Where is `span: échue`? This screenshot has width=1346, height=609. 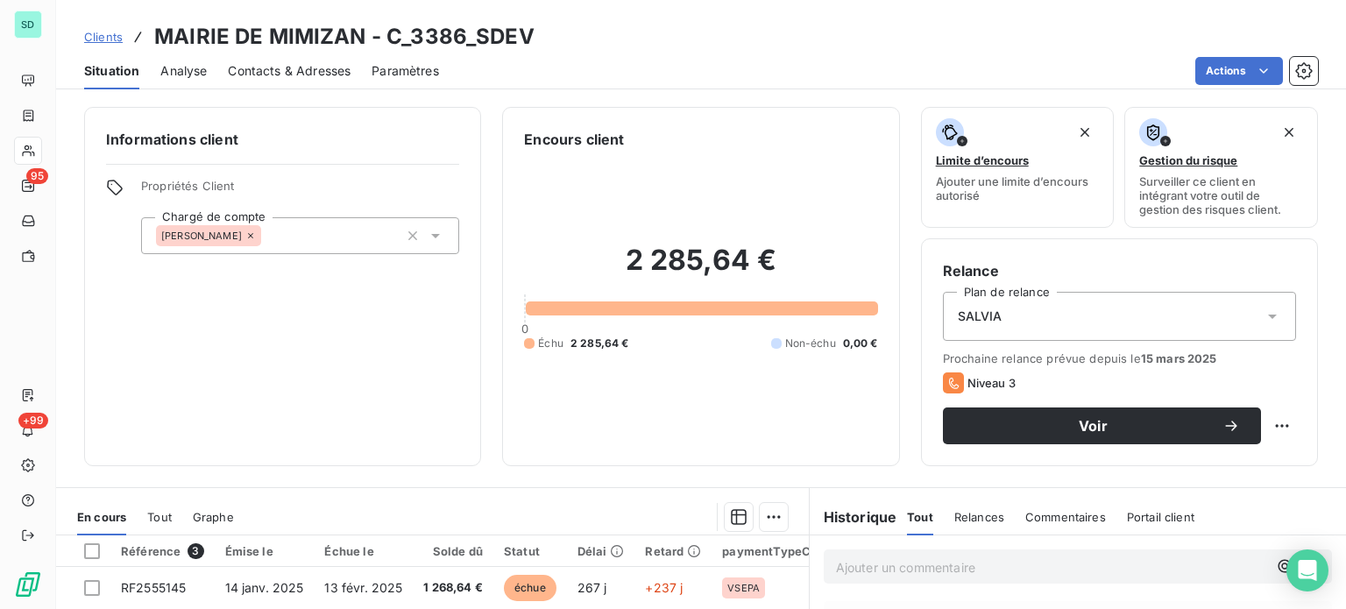
span: échue is located at coordinates (530, 588).